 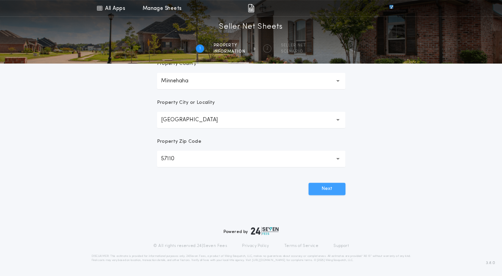 I want to click on img: vs-icon, so click(x=391, y=8).